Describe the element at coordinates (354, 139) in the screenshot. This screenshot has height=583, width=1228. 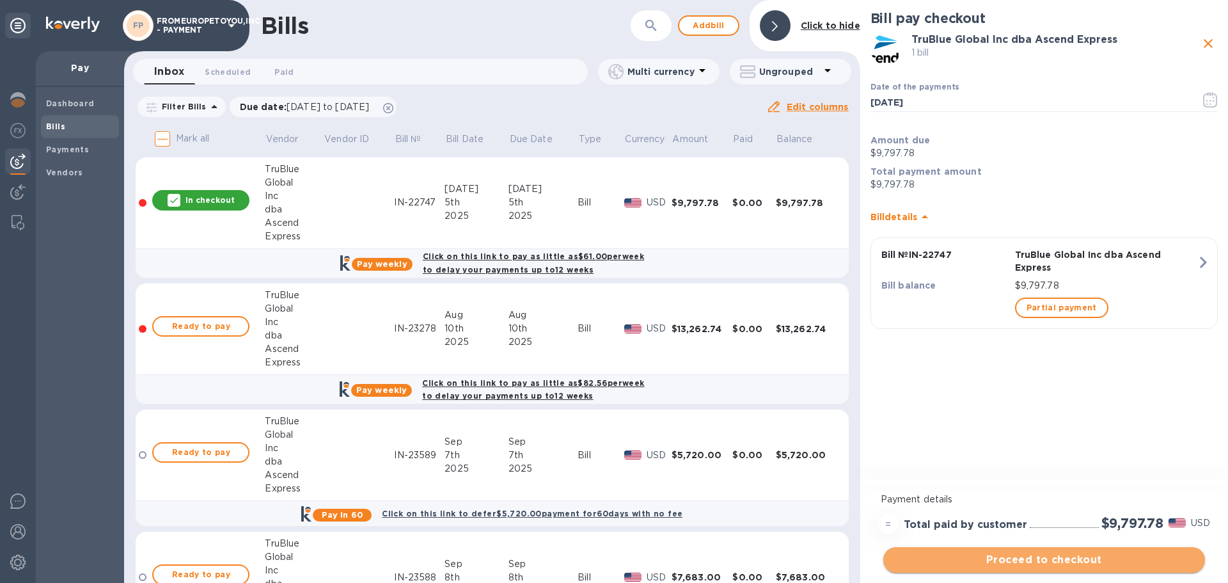
I see `span: Vendor ID` at that location.